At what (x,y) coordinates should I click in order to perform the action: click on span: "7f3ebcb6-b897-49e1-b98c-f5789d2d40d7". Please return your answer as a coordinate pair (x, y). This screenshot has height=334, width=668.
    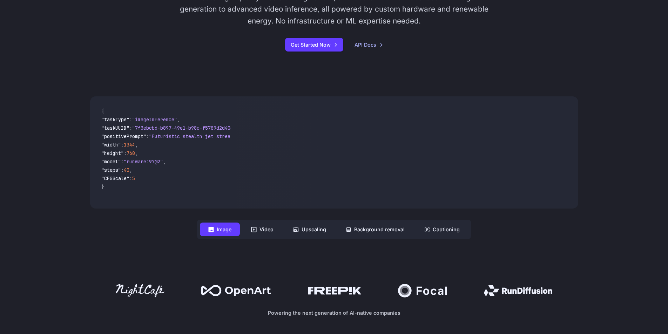
    Looking at the image, I should click on (186, 128).